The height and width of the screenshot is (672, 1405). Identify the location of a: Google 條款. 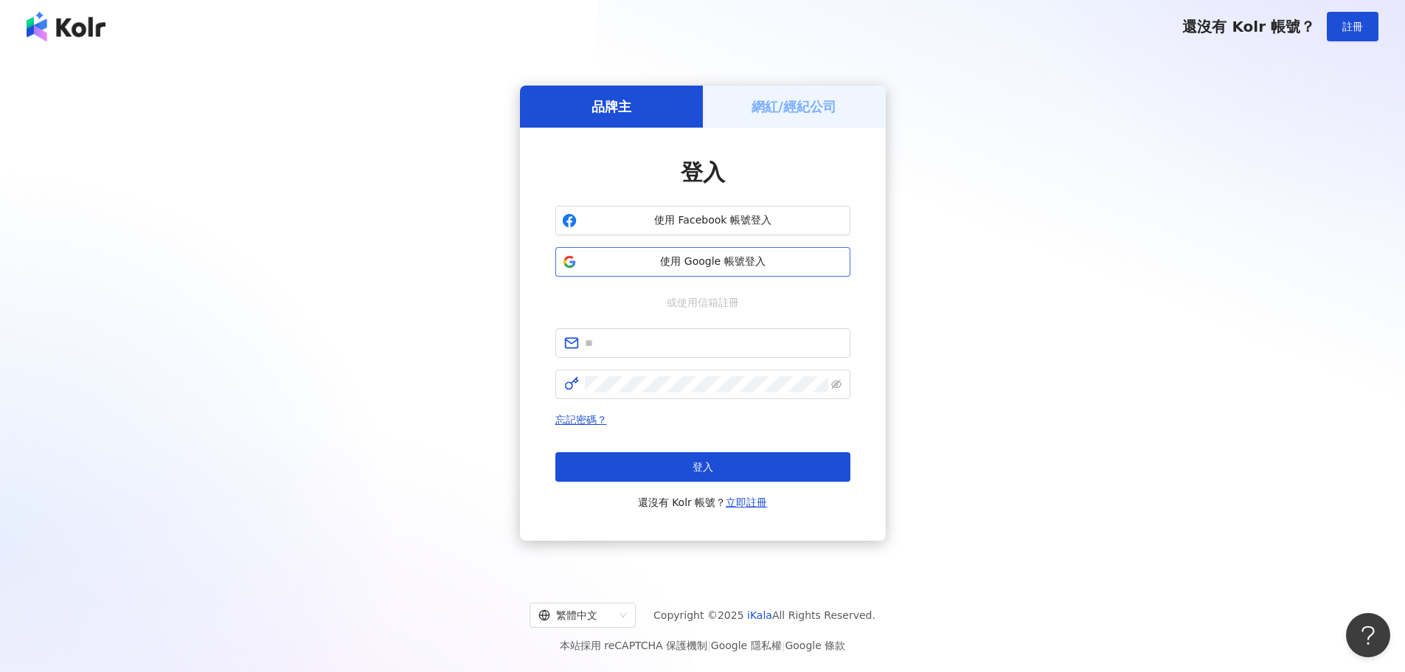
(815, 646).